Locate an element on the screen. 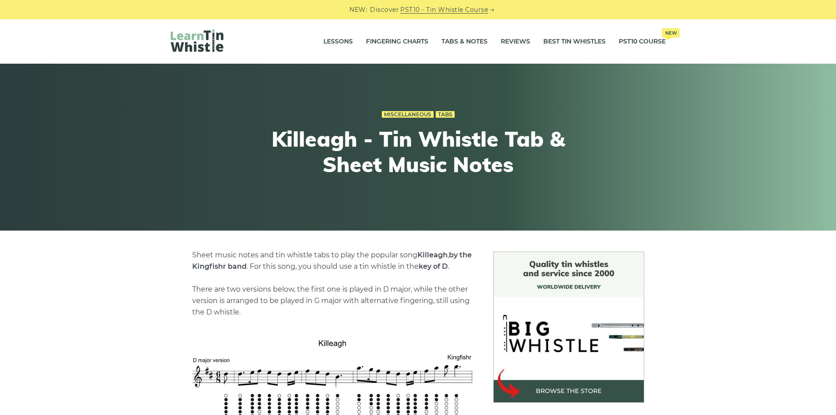  a: Reviews is located at coordinates (515, 42).